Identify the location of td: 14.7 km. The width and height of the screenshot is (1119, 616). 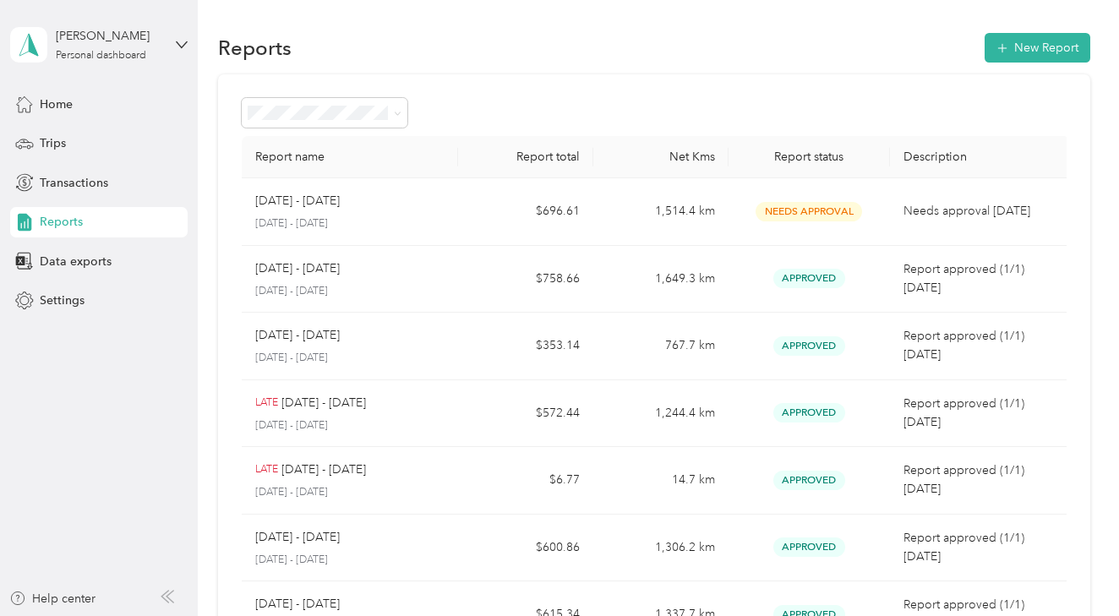
(661, 481).